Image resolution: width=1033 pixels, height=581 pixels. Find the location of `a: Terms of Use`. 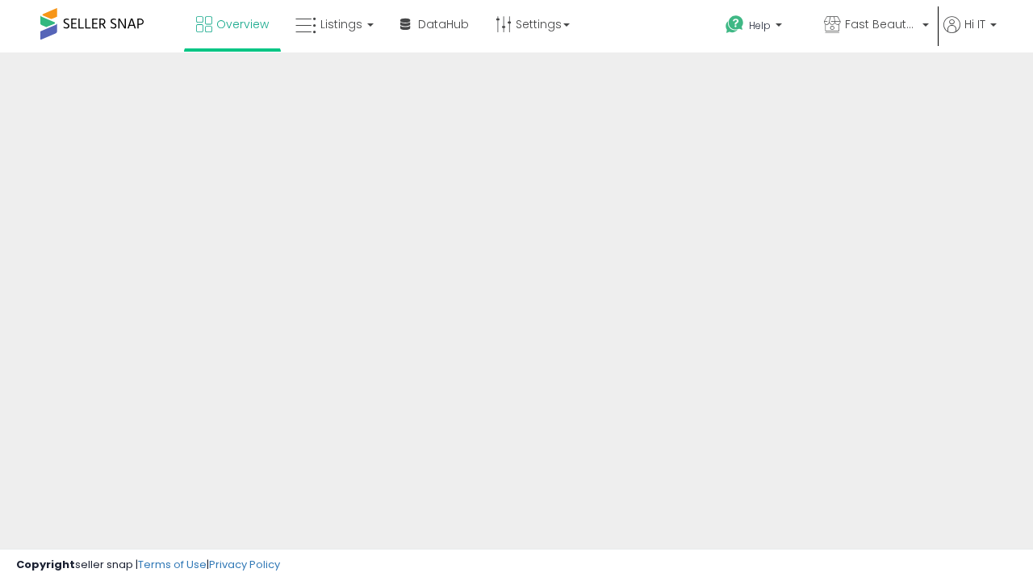

a: Terms of Use is located at coordinates (172, 564).